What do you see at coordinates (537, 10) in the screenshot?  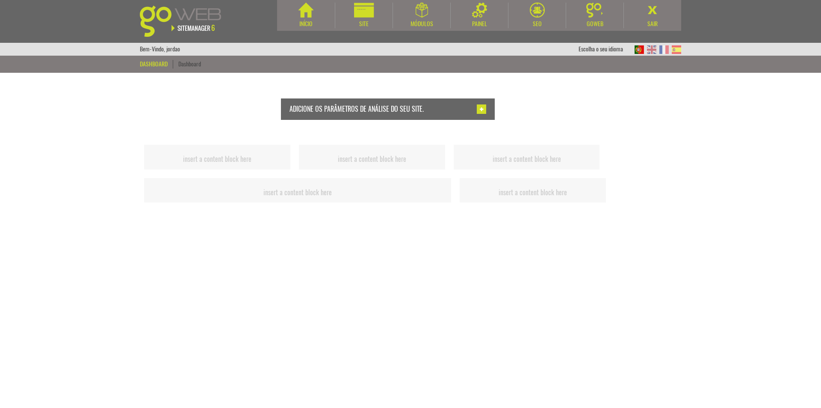 I see `img: SEO` at bounding box center [537, 10].